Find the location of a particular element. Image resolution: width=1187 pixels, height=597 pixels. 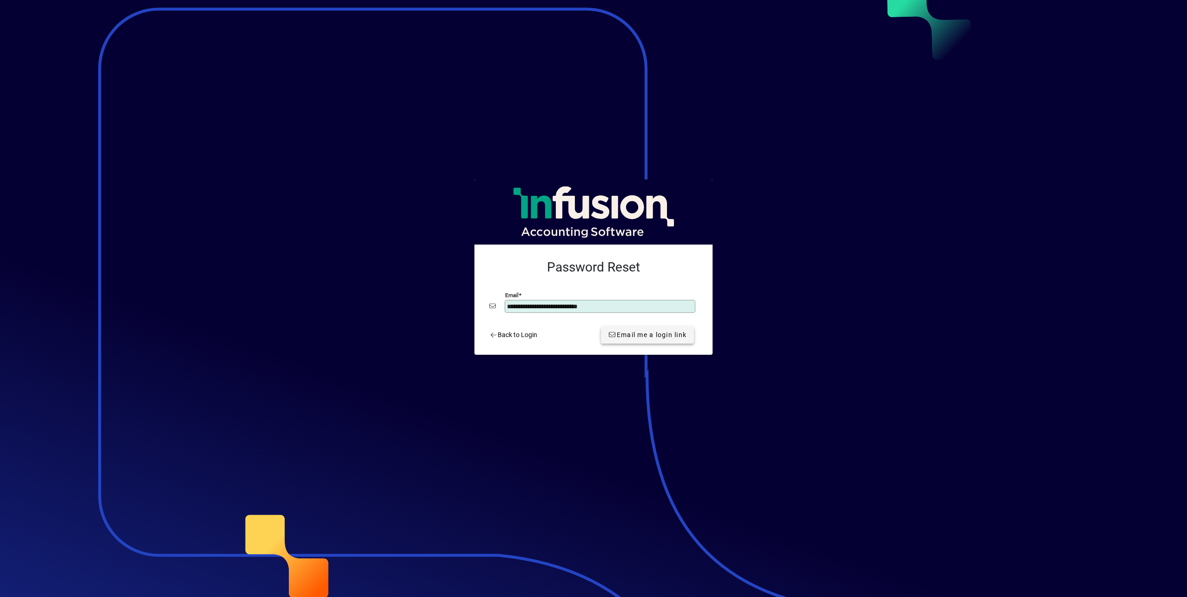

a: Back to Login is located at coordinates (513, 335).